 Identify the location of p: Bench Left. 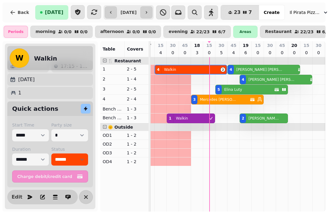
(112, 109).